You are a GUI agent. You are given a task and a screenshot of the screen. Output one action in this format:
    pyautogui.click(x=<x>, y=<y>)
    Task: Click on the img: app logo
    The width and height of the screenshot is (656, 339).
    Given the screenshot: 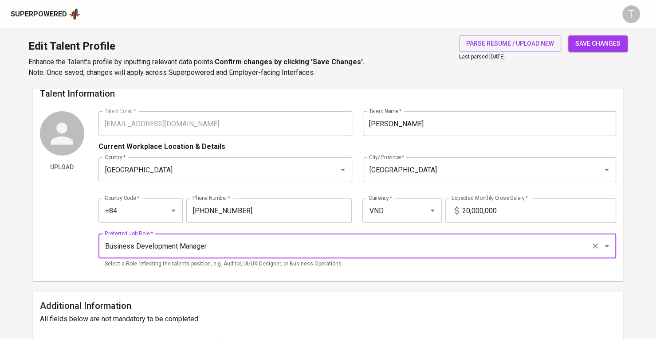 What is the action you would take?
    pyautogui.click(x=75, y=14)
    